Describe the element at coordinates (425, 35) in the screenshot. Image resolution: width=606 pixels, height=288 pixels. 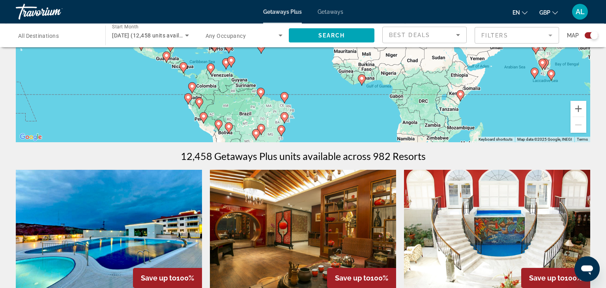
I see `mat-select: Sort by` at that location.